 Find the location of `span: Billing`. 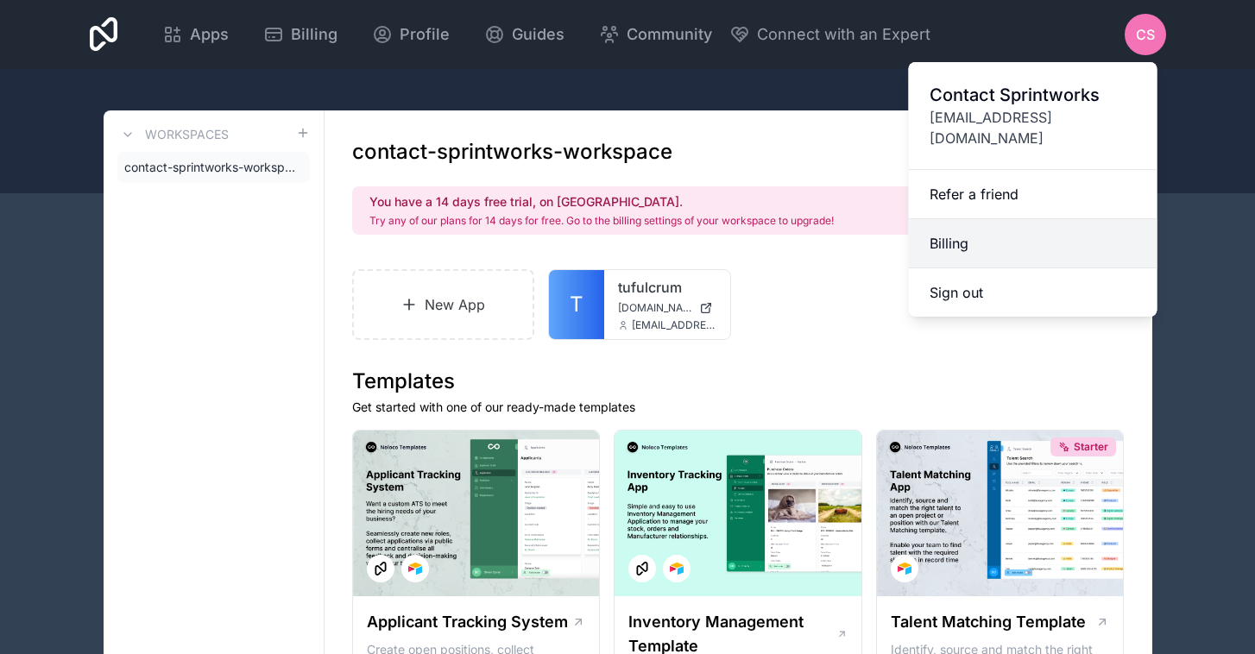

span: Billing is located at coordinates (314, 35).